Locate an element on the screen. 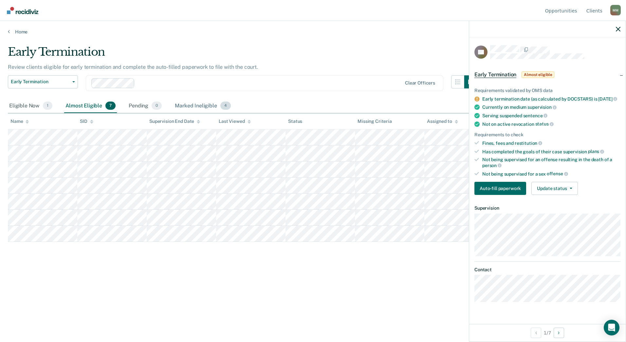 Image resolution: width=626 pixels, height=342 pixels. button: Next Opportunity is located at coordinates (559, 333).